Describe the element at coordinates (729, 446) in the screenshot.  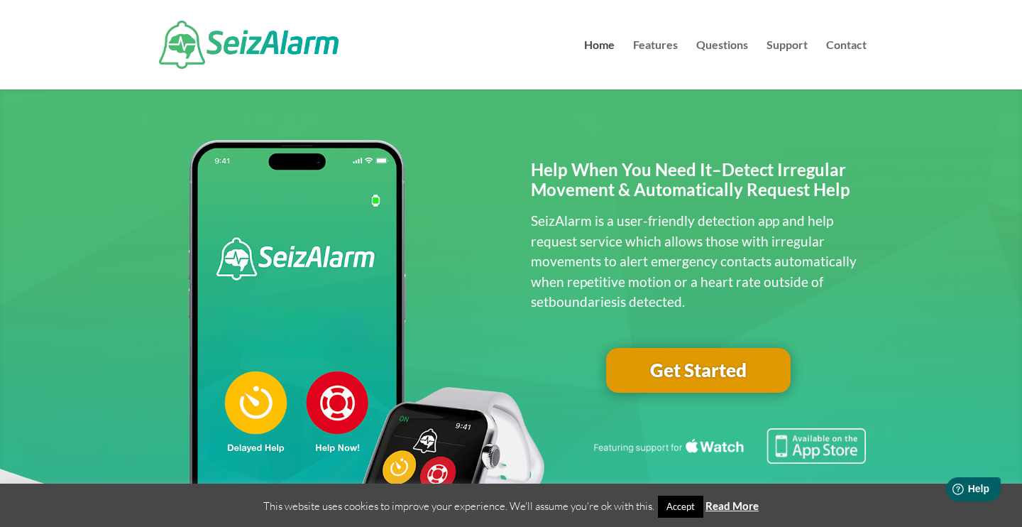
I see `img: Seizure detection available in the Apple App Store.` at that location.